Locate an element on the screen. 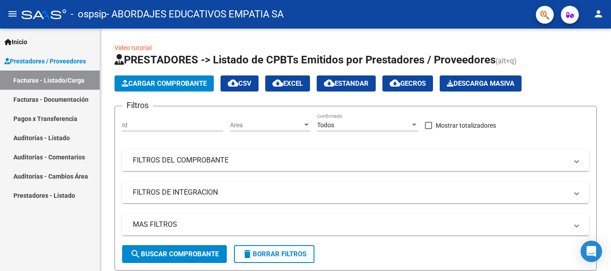 This screenshot has width=611, height=271. span: Cargar Comprobante is located at coordinates (164, 84).